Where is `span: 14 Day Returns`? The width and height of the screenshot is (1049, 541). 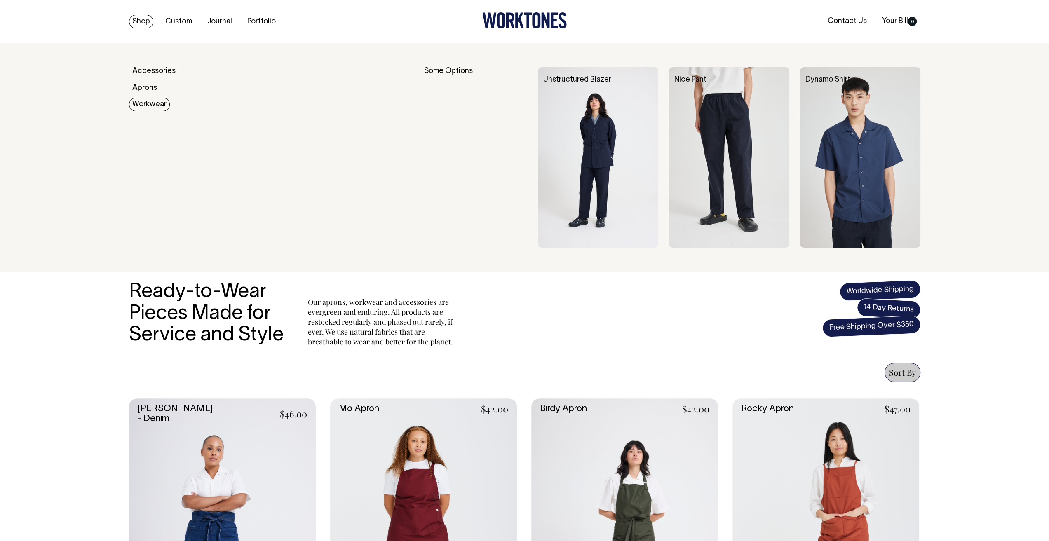 span: 14 Day Returns is located at coordinates (889, 309).